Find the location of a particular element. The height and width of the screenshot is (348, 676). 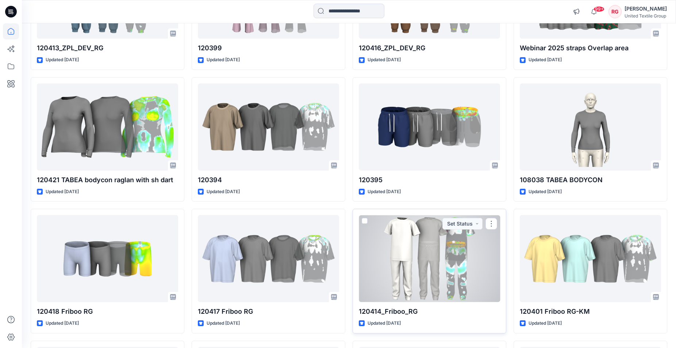

p: 120417 Friboo RG is located at coordinates (268, 312).